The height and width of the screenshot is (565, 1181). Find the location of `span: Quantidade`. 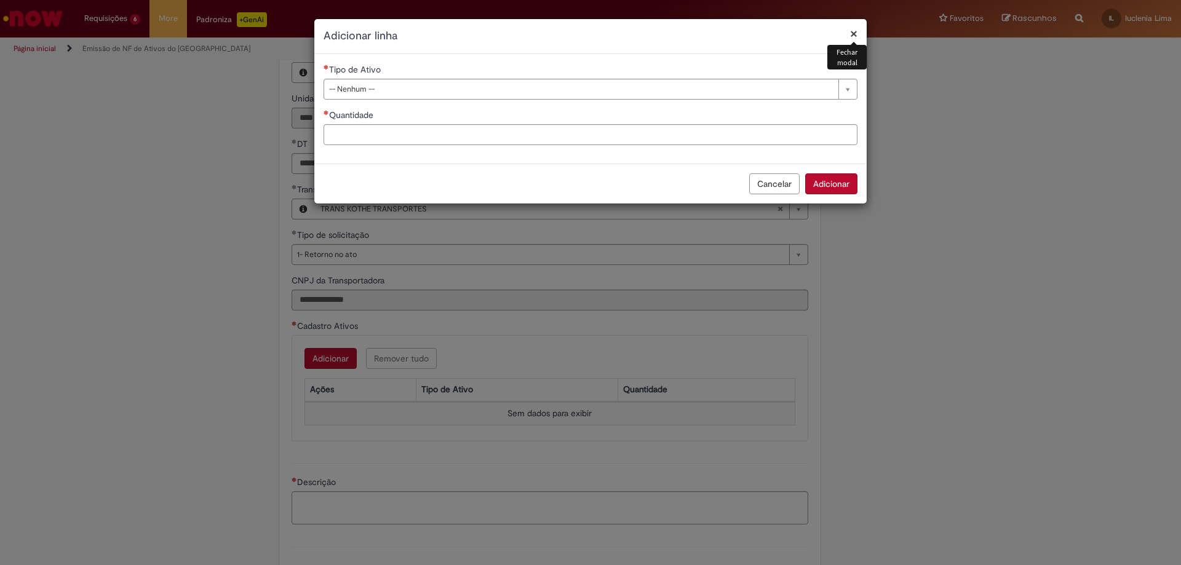

span: Quantidade is located at coordinates (353, 115).